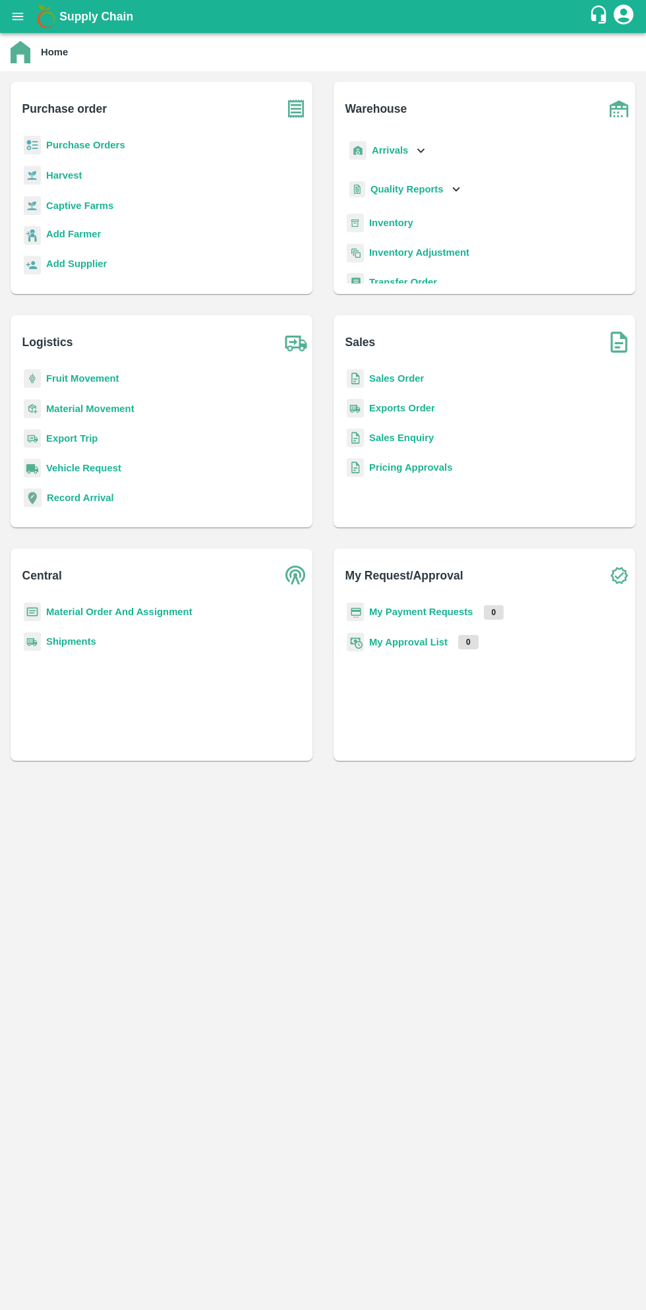 The image size is (646, 1310). Describe the element at coordinates (419, 252) in the screenshot. I see `a: Inventory Adjustment` at that location.